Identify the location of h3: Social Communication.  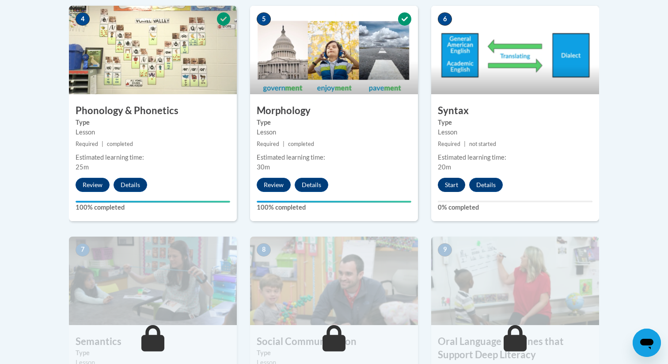
(334, 341).